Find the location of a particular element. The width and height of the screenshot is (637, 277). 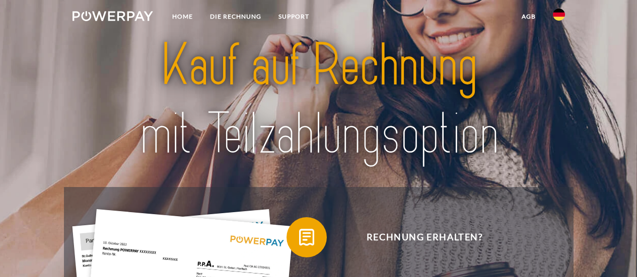

button: Rechnung erhalten? is located at coordinates (417, 238).